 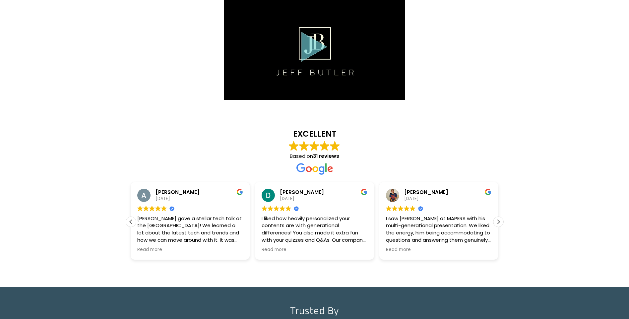 I want to click on img: Anna K. profile picture, so click(x=144, y=195).